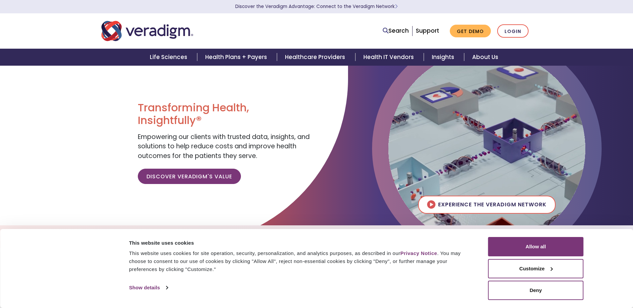 The height and width of the screenshot is (308, 633). I want to click on a: Search, so click(395, 31).